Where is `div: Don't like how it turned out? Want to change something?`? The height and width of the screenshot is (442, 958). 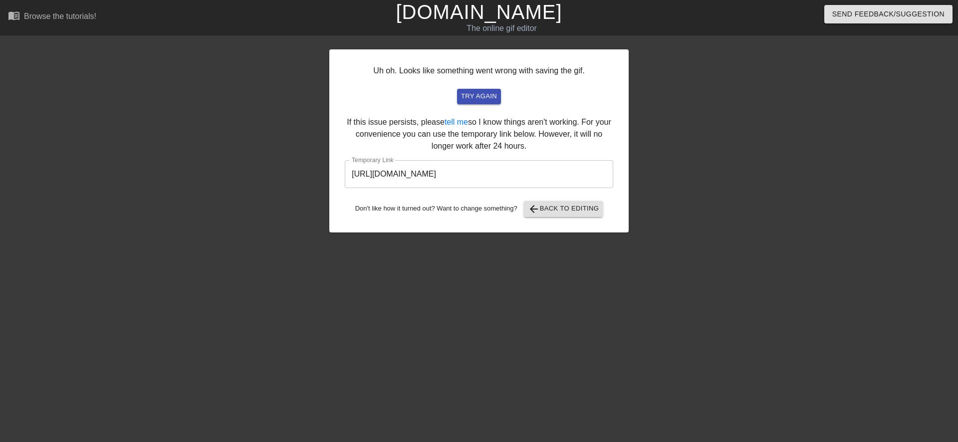
div: Don't like how it turned out? Want to change something? is located at coordinates (479, 209).